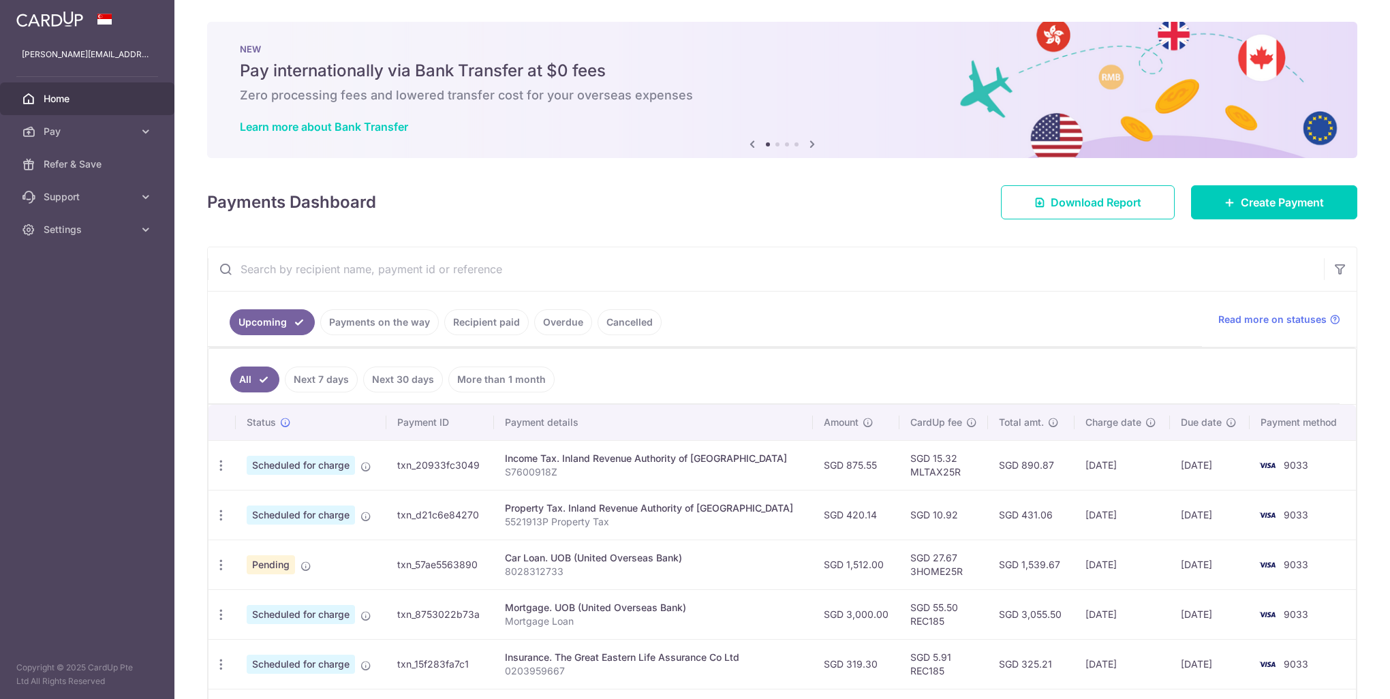  What do you see at coordinates (653, 472) in the screenshot?
I see `p: S7600918Z` at bounding box center [653, 472].